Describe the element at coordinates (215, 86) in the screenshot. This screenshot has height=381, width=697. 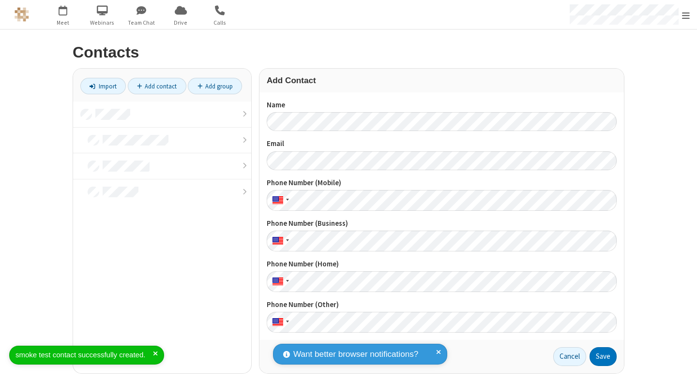
I see `a: Add group` at that location.